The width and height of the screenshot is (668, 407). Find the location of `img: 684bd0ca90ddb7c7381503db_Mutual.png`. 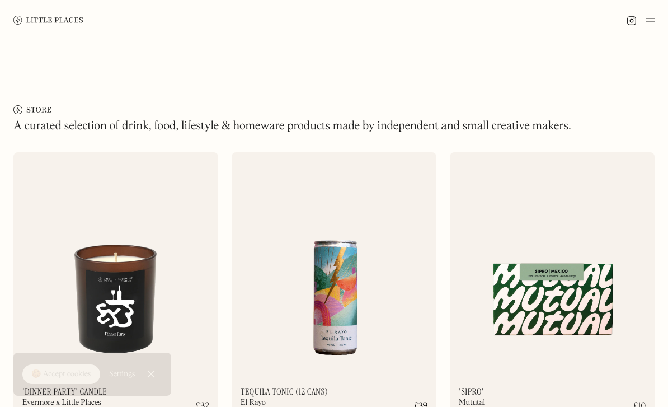

img: 684bd0ca90ddb7c7381503db_Mutual.png is located at coordinates (552, 263).